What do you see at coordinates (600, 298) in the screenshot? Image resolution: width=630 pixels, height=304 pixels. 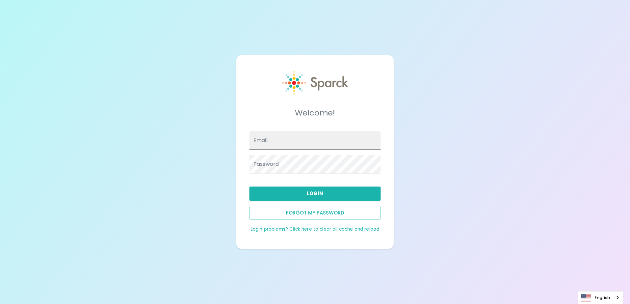 I see `div: Language` at bounding box center [600, 298].